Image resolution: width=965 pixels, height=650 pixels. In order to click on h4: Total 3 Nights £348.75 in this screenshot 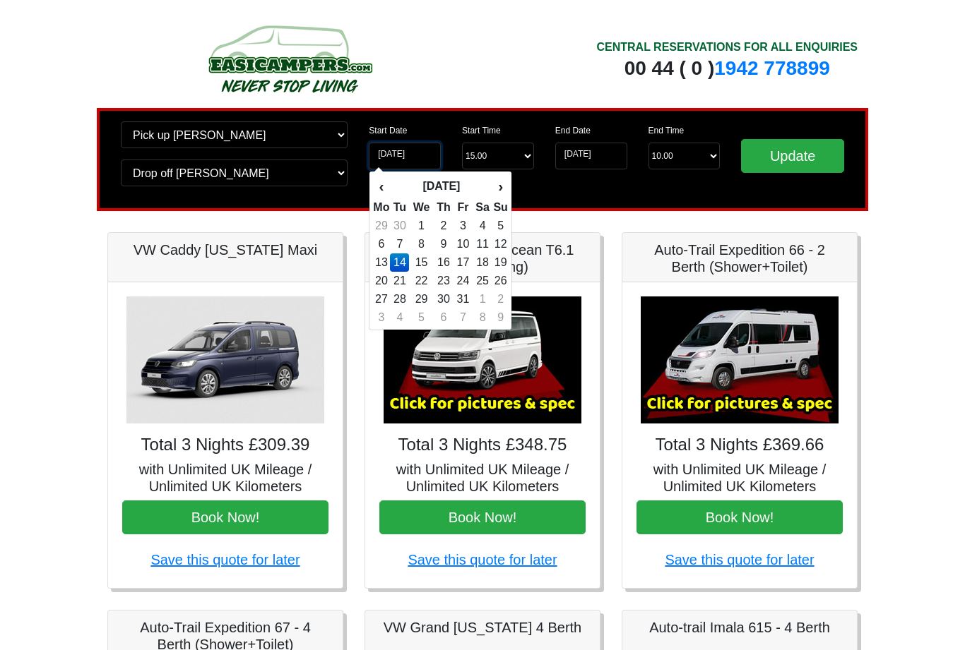, I will do `click(482, 445)`.